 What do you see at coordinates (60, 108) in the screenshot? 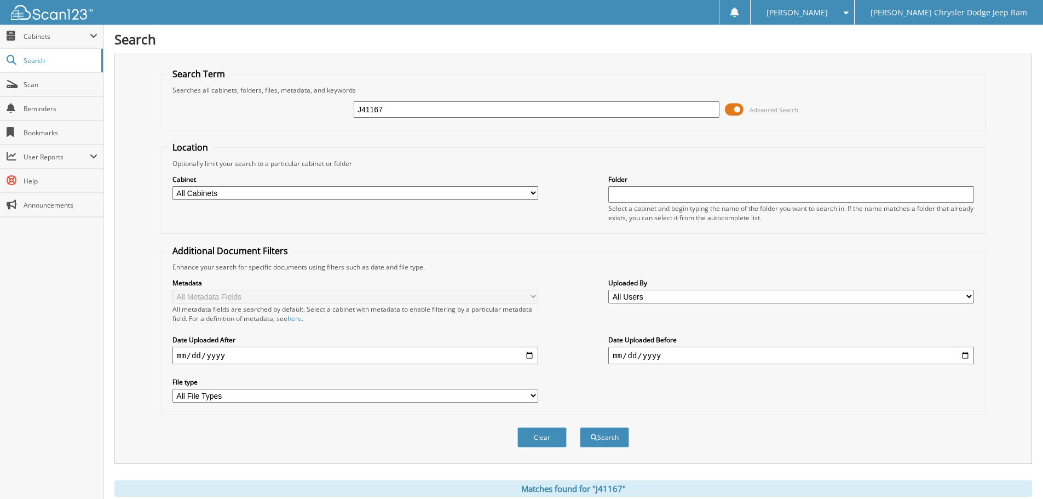
I see `span: Reminders` at bounding box center [60, 108].